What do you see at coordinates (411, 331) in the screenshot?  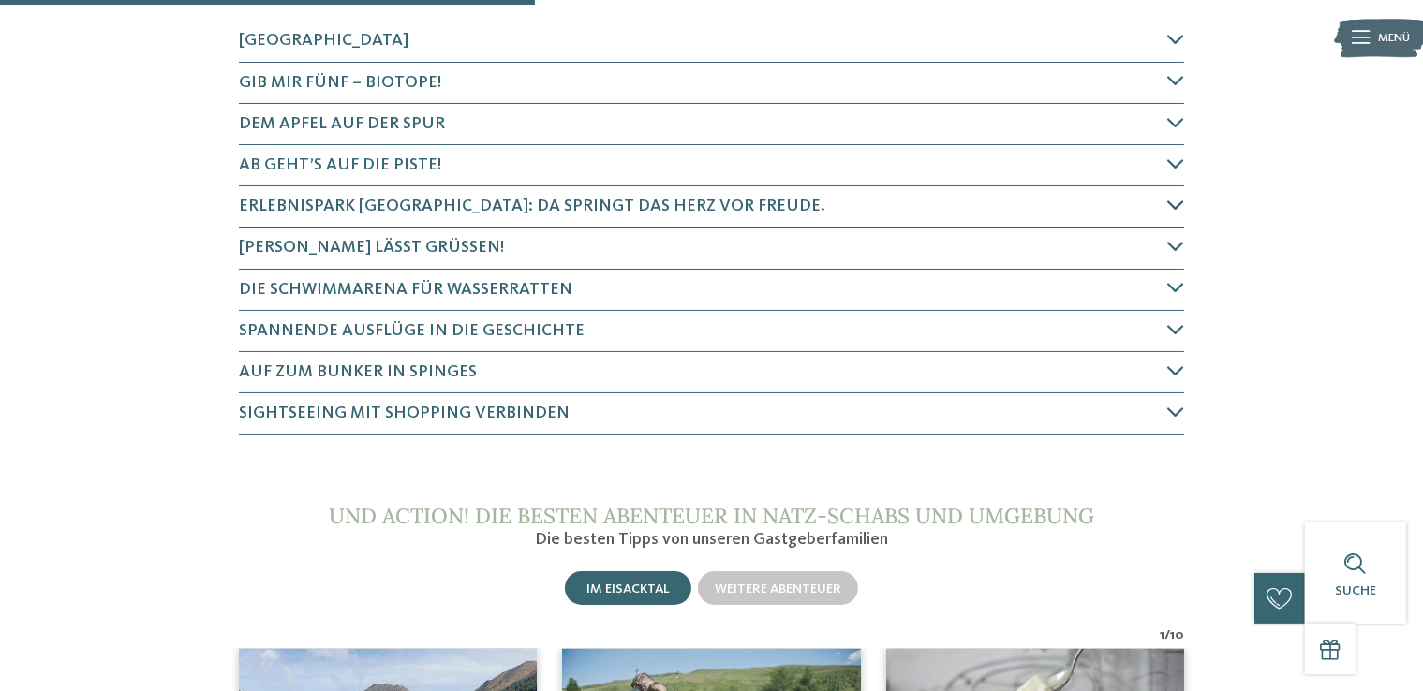 I see `span: Spannende Ausflüge in die Geschichte` at bounding box center [411, 331].